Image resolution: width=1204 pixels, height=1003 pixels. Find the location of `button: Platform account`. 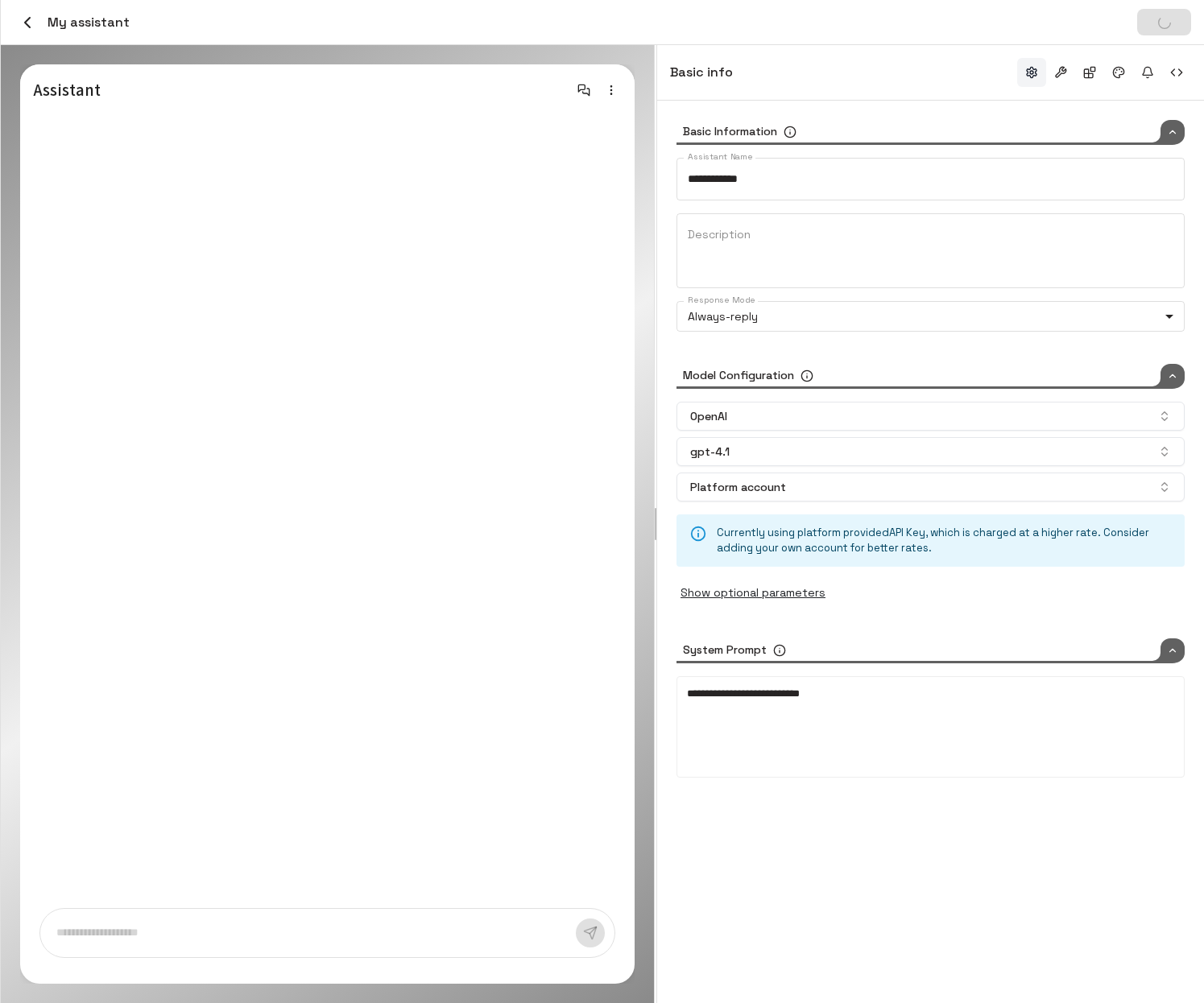

button: Platform account is located at coordinates (930, 487).